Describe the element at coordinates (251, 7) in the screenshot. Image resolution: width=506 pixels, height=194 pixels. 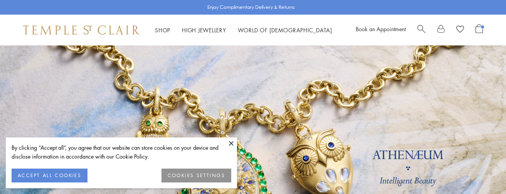
I see `p: Enjoy Complimentary Delivery & Returns` at that location.